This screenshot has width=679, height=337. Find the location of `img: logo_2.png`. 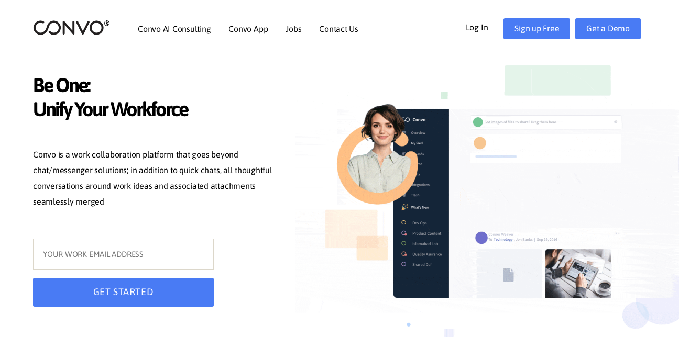

img: logo_2.png is located at coordinates (71, 27).